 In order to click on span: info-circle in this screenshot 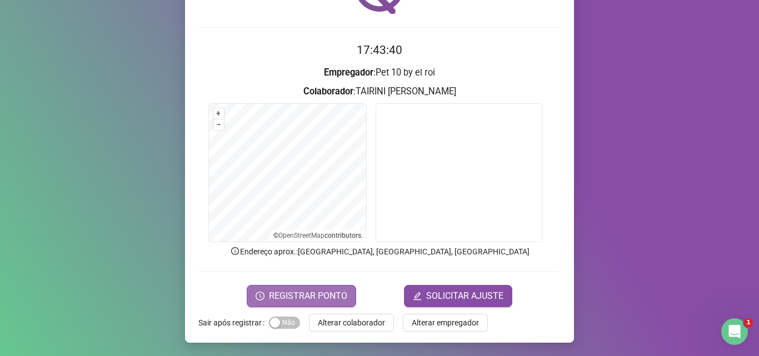, I will do `click(235, 251)`.